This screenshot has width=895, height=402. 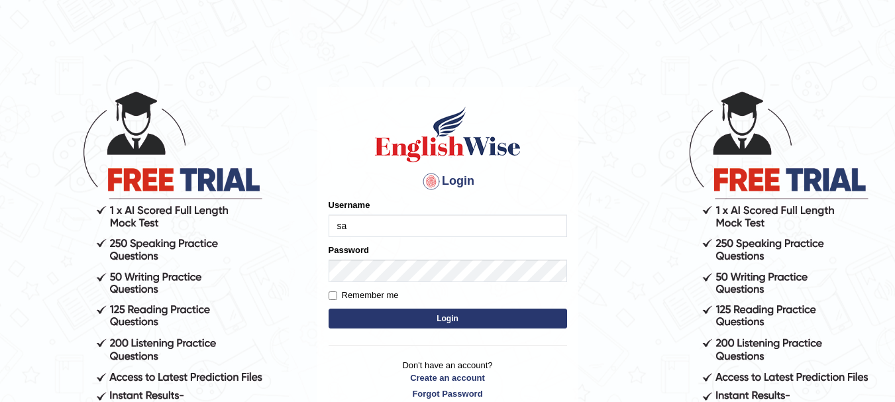 What do you see at coordinates (349, 205) in the screenshot?
I see `label: Username` at bounding box center [349, 205].